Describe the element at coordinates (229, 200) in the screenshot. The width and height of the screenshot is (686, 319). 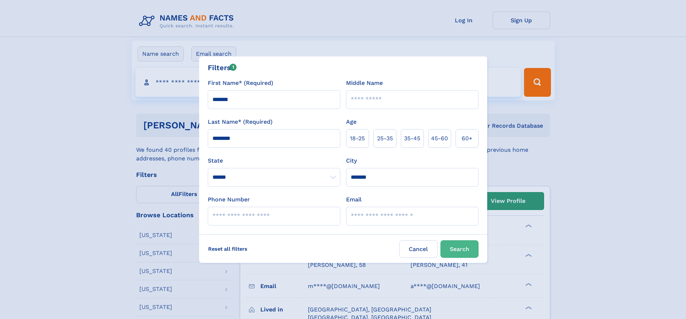
I see `label: Phone Number` at that location.